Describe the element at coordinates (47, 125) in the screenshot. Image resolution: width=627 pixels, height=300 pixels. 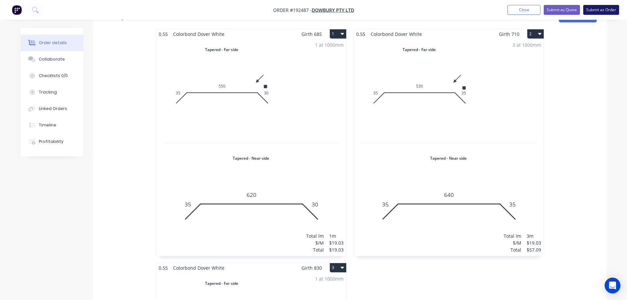
I see `div: Timeline` at that location.